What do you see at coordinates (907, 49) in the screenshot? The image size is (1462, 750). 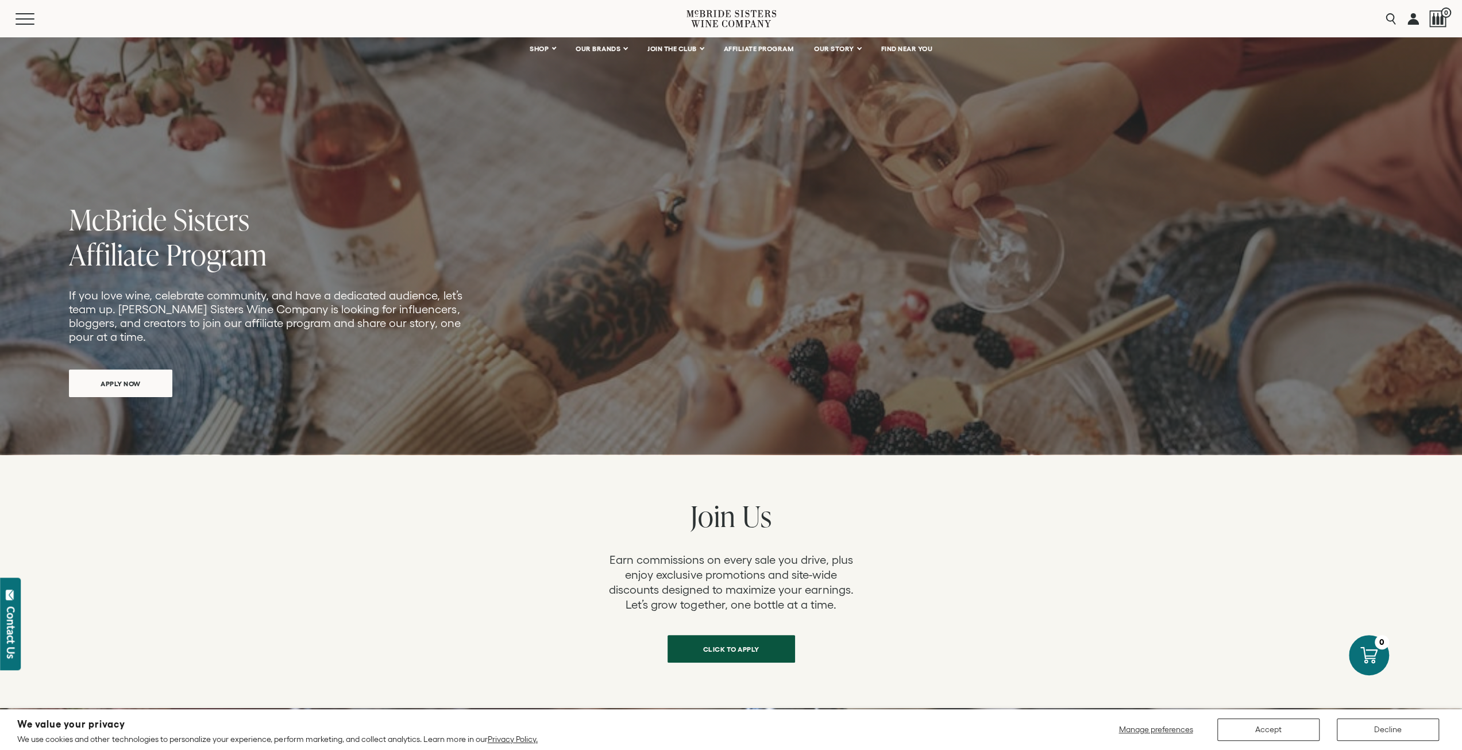 I see `span: FIND NEAR YOU` at bounding box center [907, 49].